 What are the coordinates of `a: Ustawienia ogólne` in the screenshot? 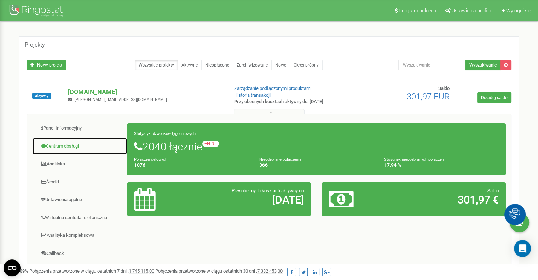 It's located at (80, 200).